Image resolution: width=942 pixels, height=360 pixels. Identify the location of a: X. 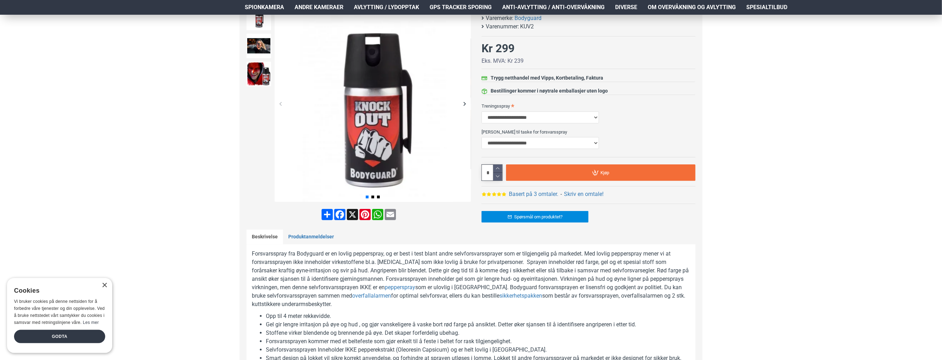
(353, 215).